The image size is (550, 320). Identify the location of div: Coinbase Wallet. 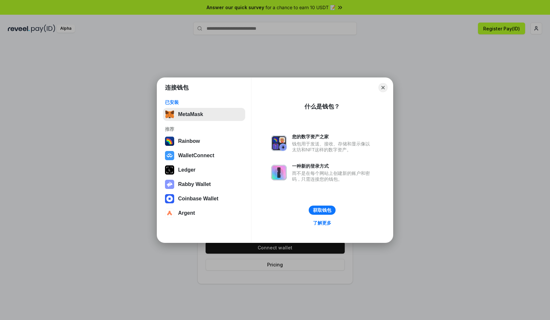
(198, 199).